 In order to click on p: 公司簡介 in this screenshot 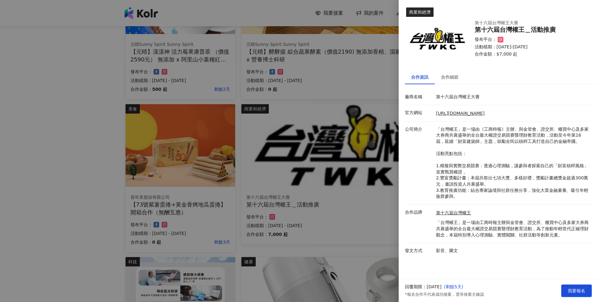, I will do `click(419, 129)`.